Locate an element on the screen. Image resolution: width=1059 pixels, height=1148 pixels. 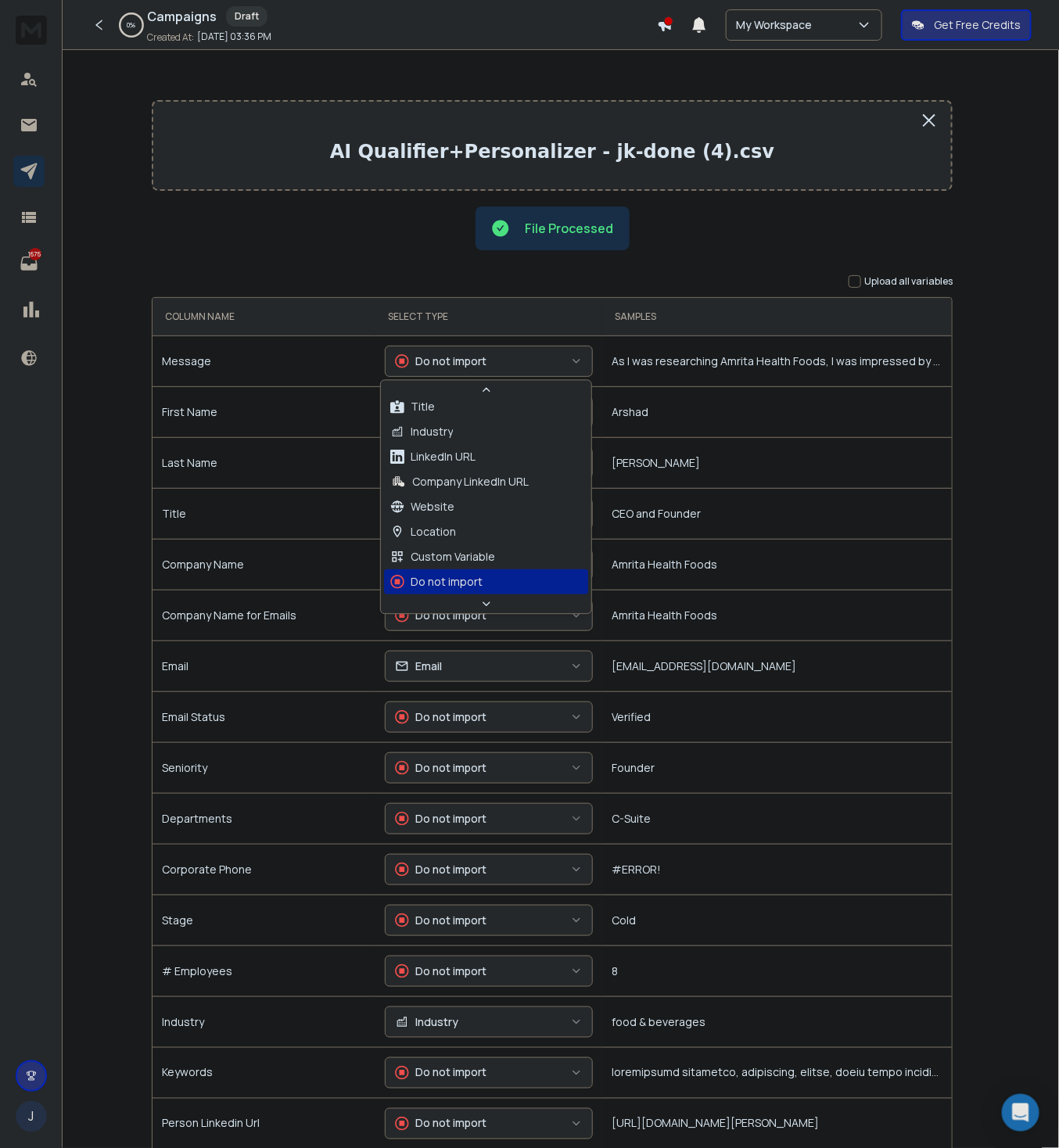
td: Message is located at coordinates (264, 360).